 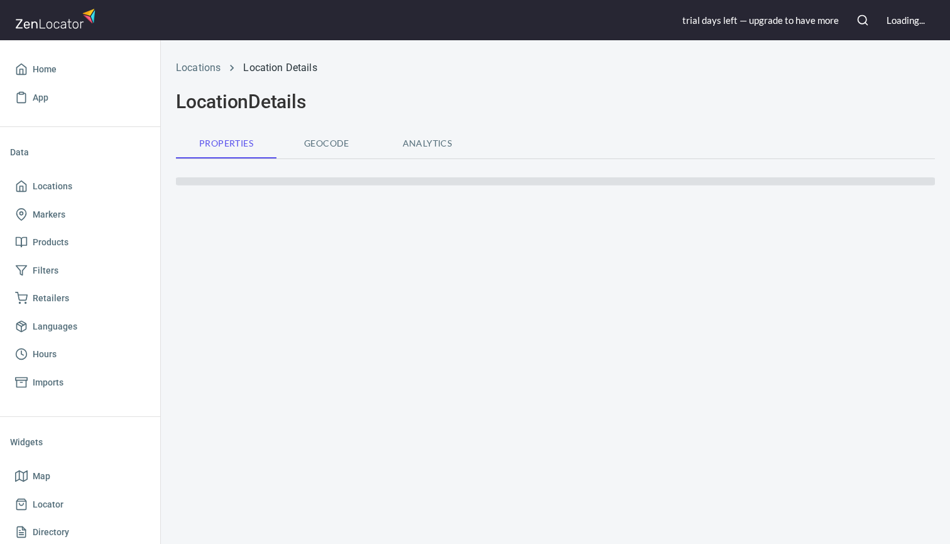 What do you see at coordinates (80, 504) in the screenshot?
I see `a: Locator` at bounding box center [80, 504].